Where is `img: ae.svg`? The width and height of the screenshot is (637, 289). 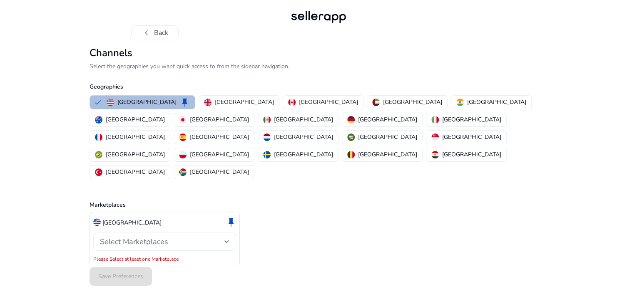 img: ae.svg is located at coordinates (376, 102).